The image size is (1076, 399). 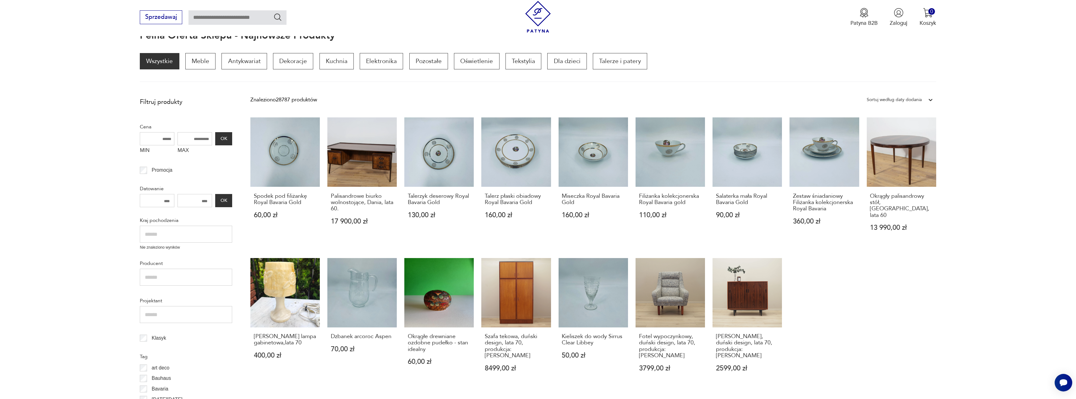 What do you see at coordinates (186, 301) in the screenshot?
I see `p: Projektant` at bounding box center [186, 301].